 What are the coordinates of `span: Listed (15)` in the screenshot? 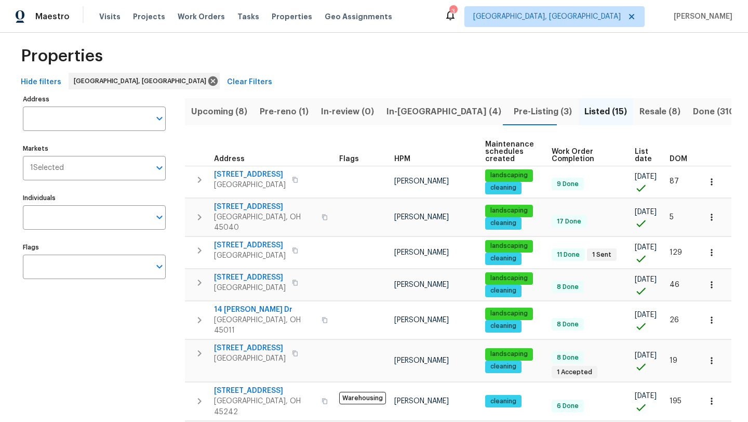 It's located at (605, 112).